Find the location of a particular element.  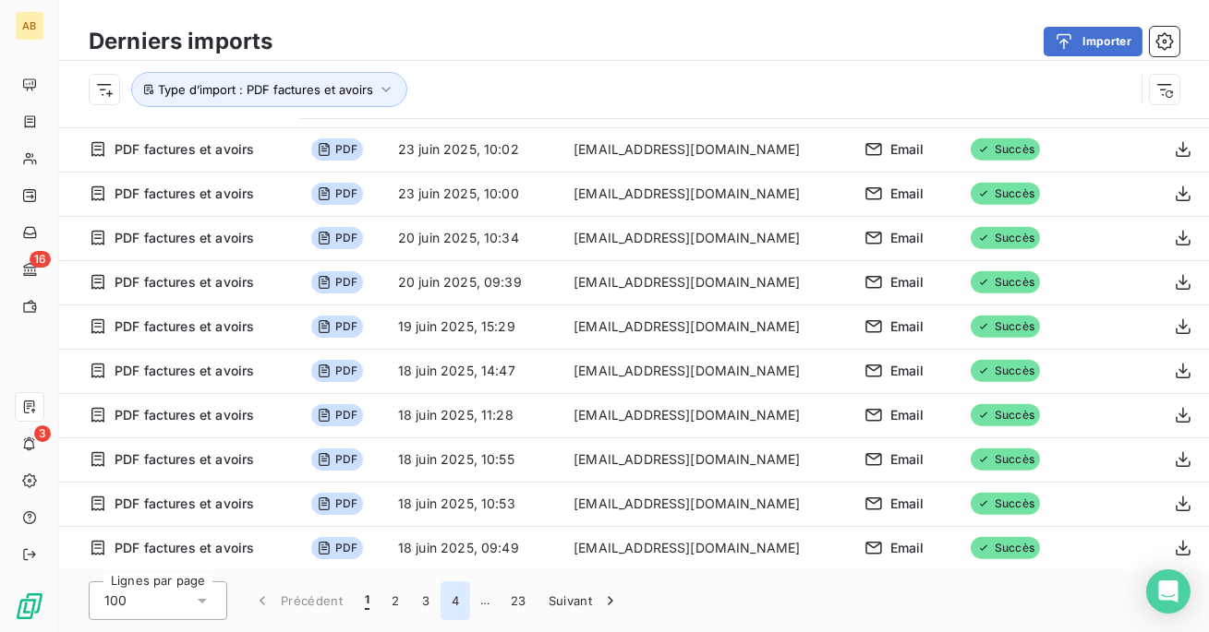

h3: Derniers imports is located at coordinates (180, 42).